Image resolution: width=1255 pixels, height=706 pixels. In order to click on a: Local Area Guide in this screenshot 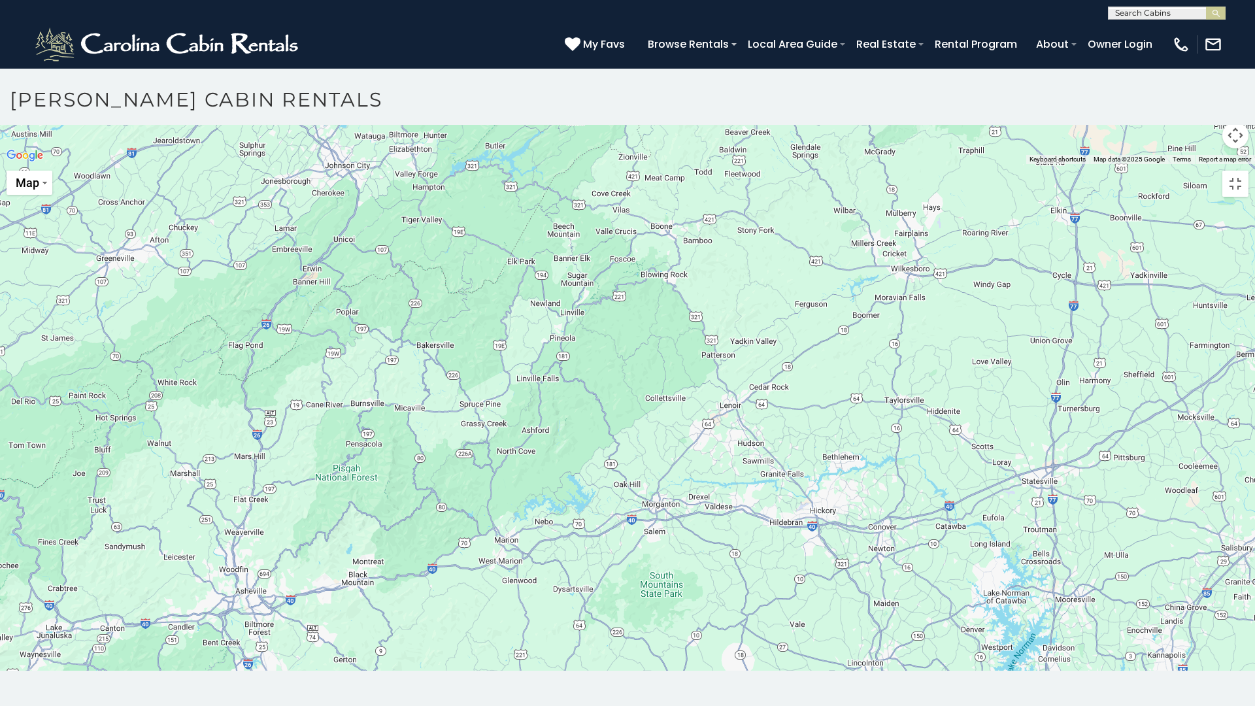, I will do `click(792, 44)`.